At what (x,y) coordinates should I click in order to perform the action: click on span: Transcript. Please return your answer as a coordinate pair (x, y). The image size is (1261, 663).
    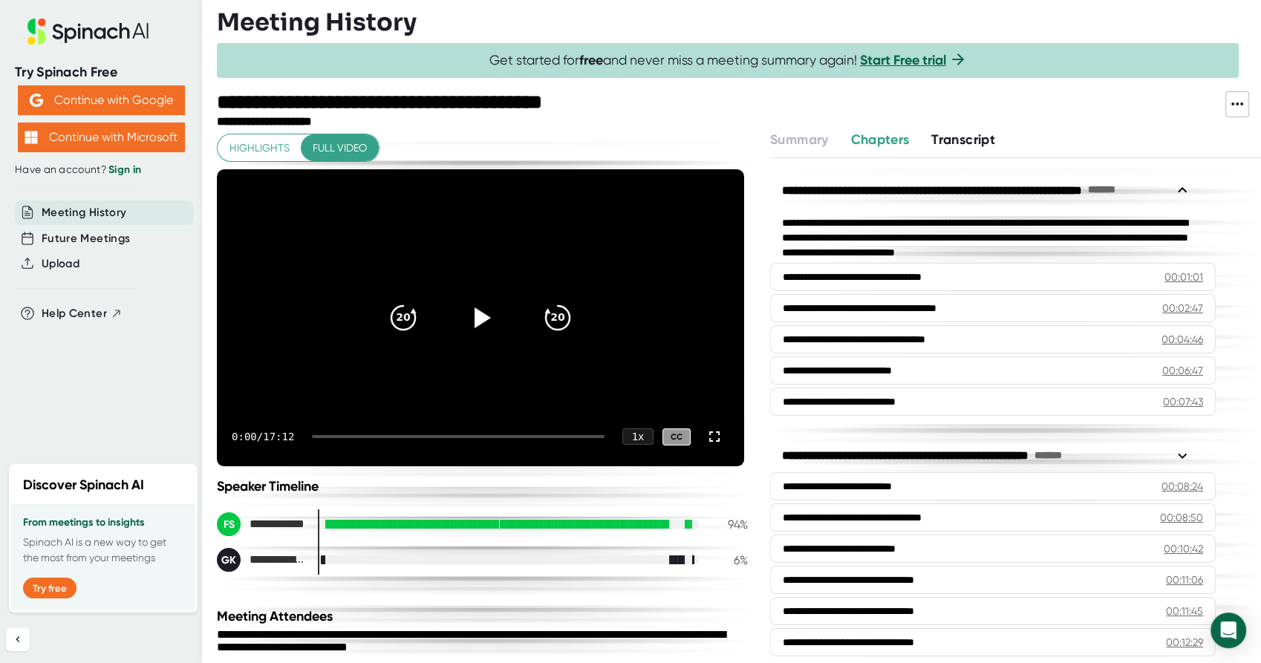
    Looking at the image, I should click on (963, 140).